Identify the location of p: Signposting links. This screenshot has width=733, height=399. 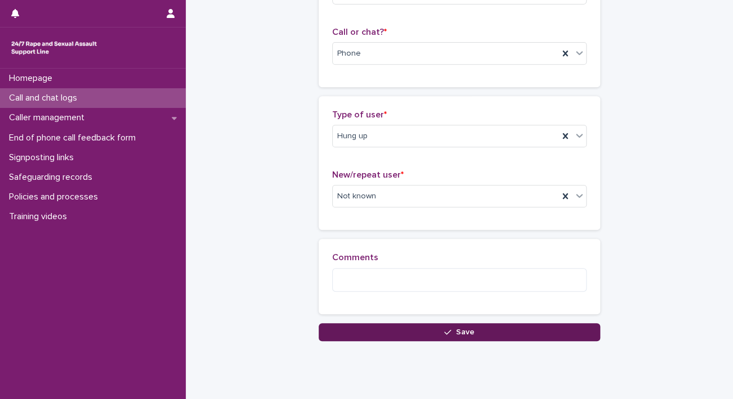
(43, 158).